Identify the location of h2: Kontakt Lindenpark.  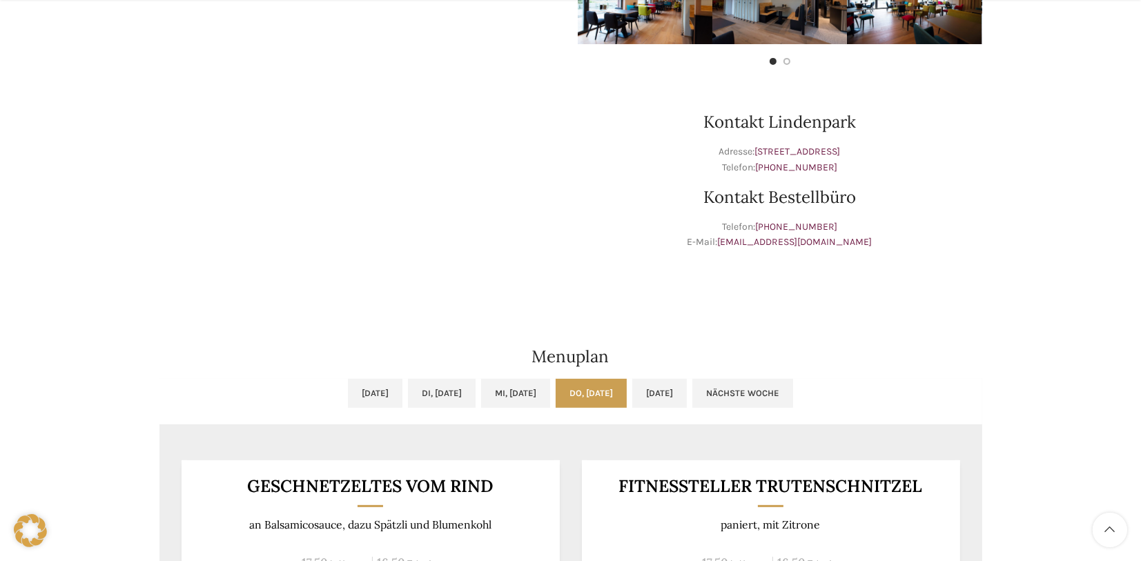
(780, 122).